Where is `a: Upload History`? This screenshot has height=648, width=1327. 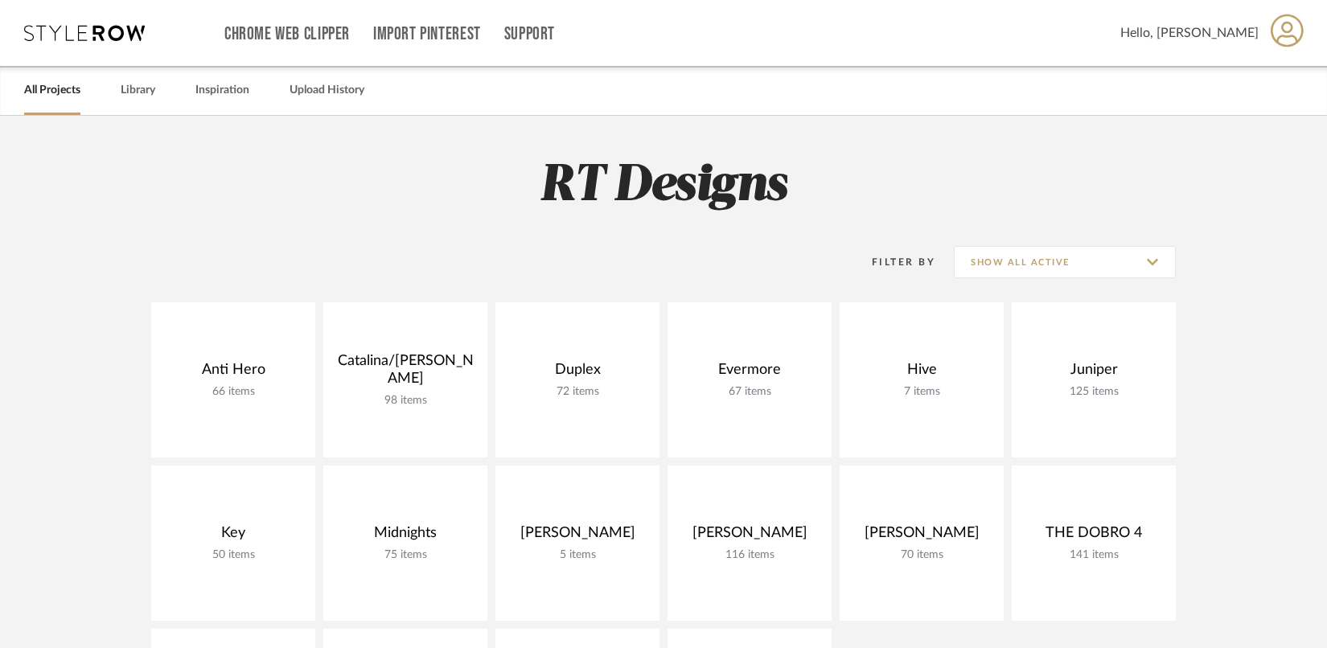 a: Upload History is located at coordinates (327, 90).